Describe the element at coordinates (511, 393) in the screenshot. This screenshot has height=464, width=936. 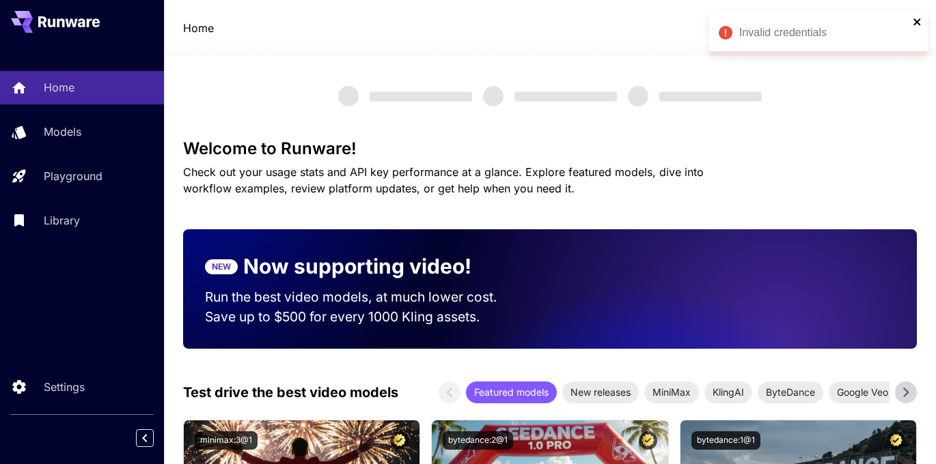
I see `div: Featured models` at that location.